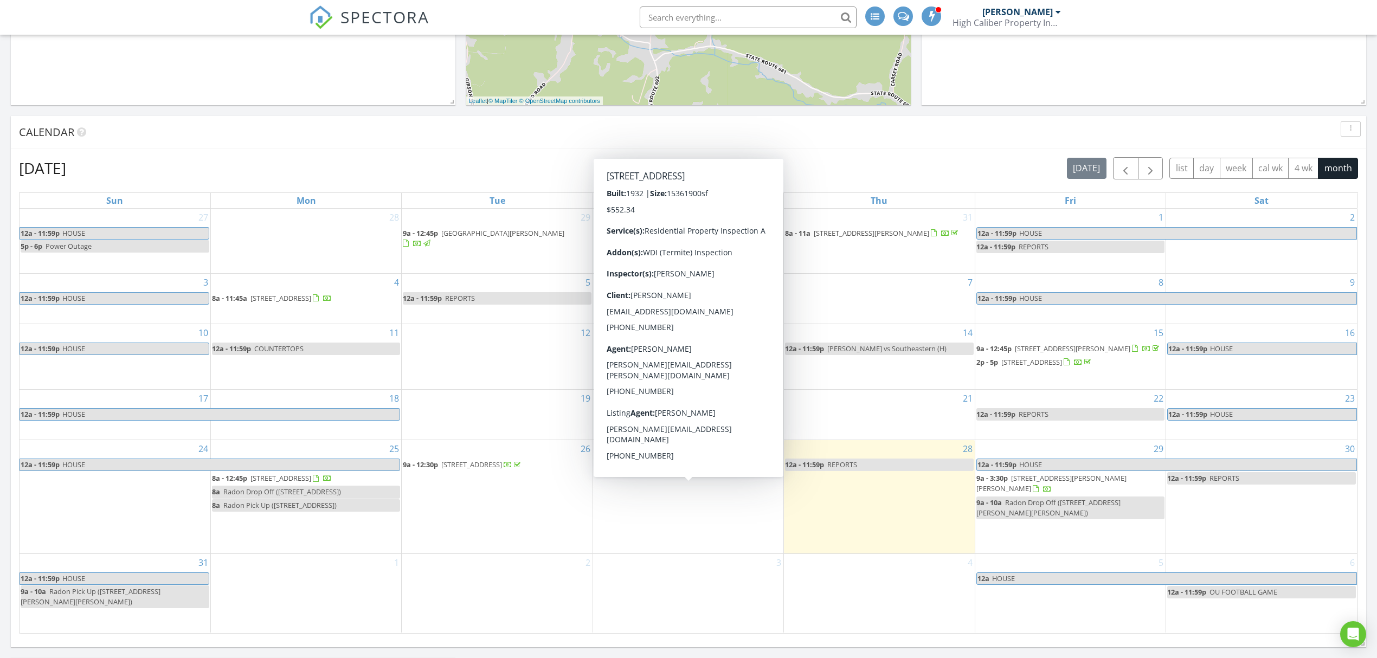  I want to click on a: Go to August 20, 2025, so click(776, 398).